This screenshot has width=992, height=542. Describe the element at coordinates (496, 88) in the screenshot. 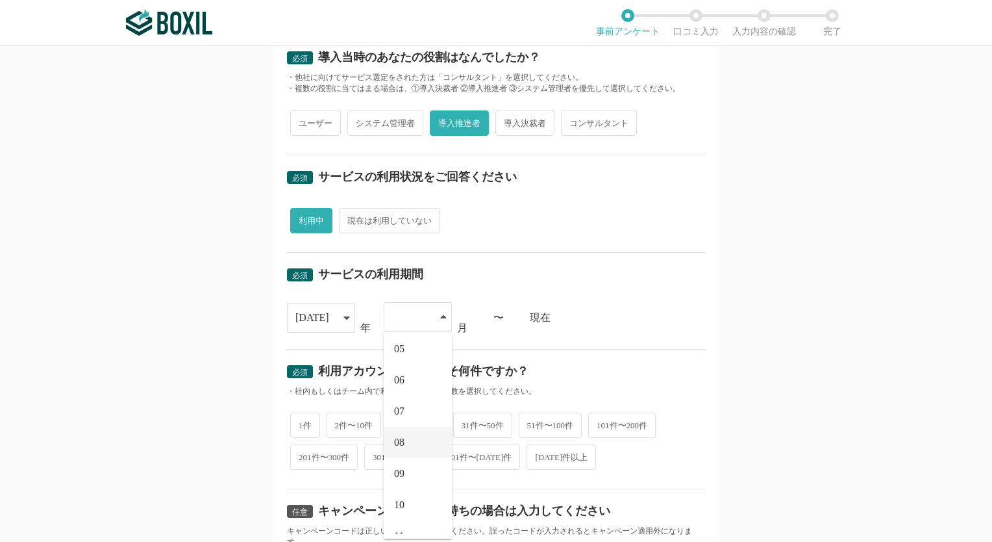

I see `div: ・複数の役割に当てはまる場合は、①導入決裁者 ②導入推進者 ③システム管理者を優先して選択してください。` at that location.